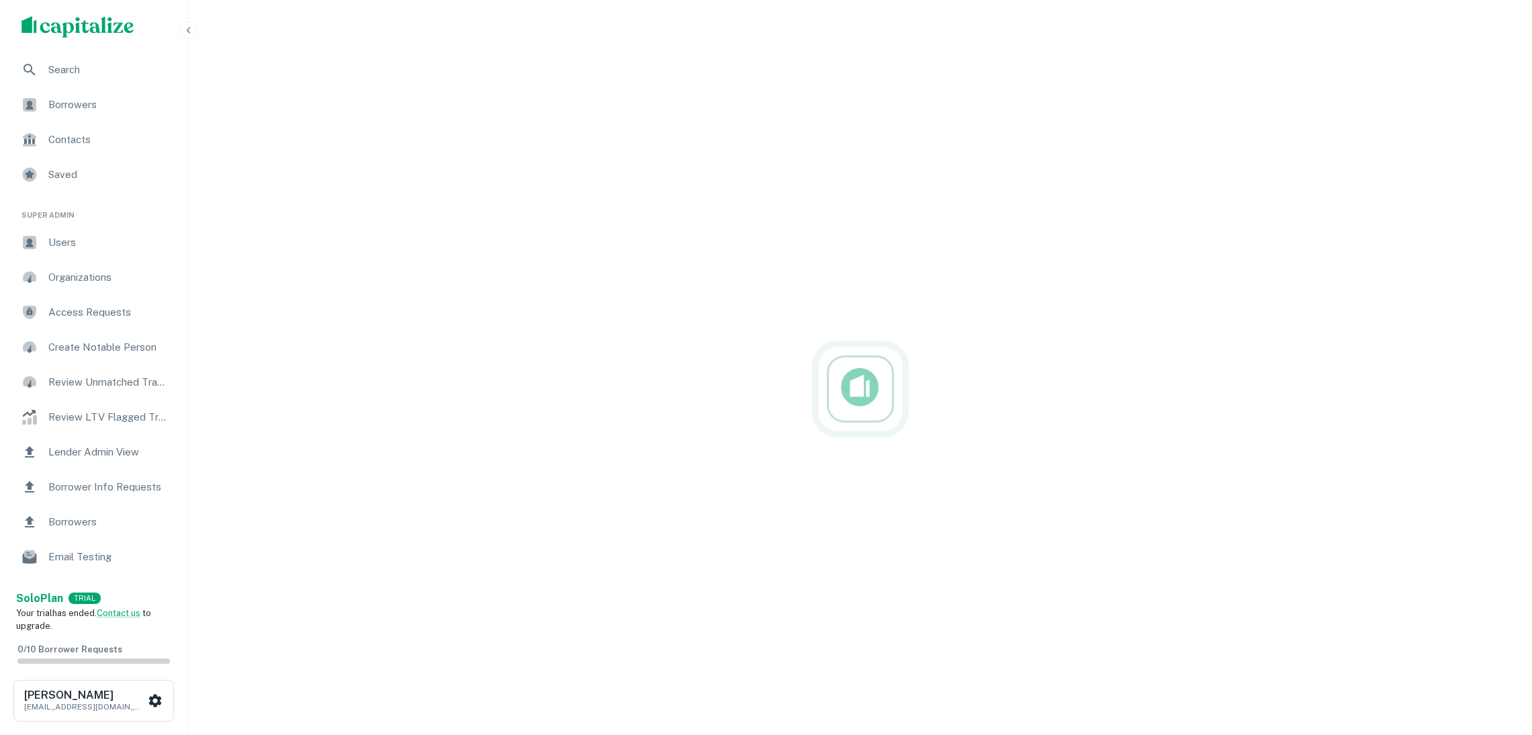  I want to click on div: Saved, so click(93, 175).